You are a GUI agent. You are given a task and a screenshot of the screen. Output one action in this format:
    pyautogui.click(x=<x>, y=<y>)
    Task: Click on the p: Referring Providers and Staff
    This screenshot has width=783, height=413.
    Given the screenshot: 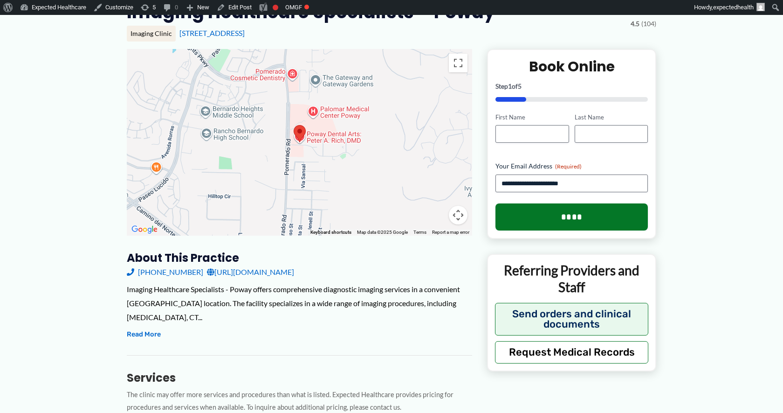 What is the action you would take?
    pyautogui.click(x=572, y=278)
    